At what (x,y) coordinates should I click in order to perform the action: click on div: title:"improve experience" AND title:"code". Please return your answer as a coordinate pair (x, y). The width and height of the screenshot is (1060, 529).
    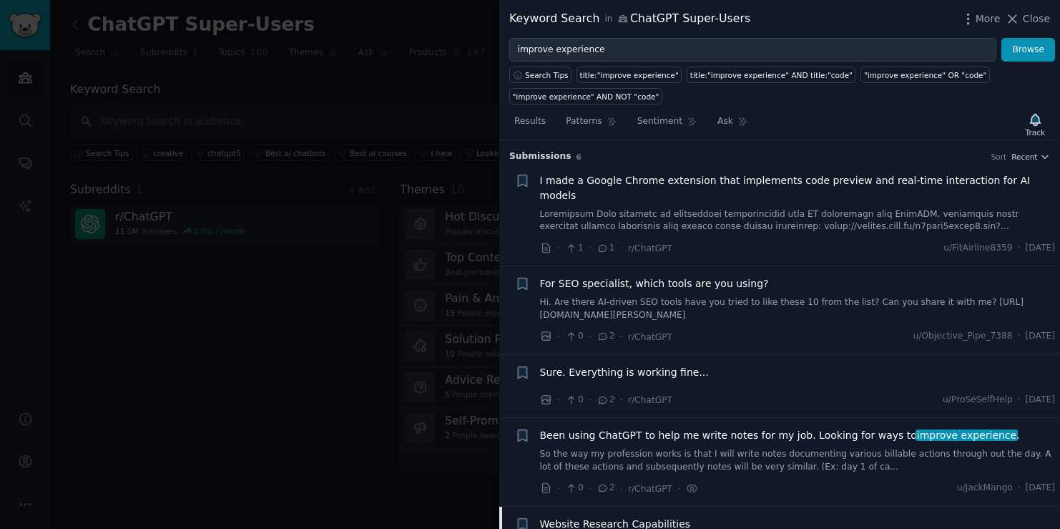
    Looking at the image, I should click on (771, 75).